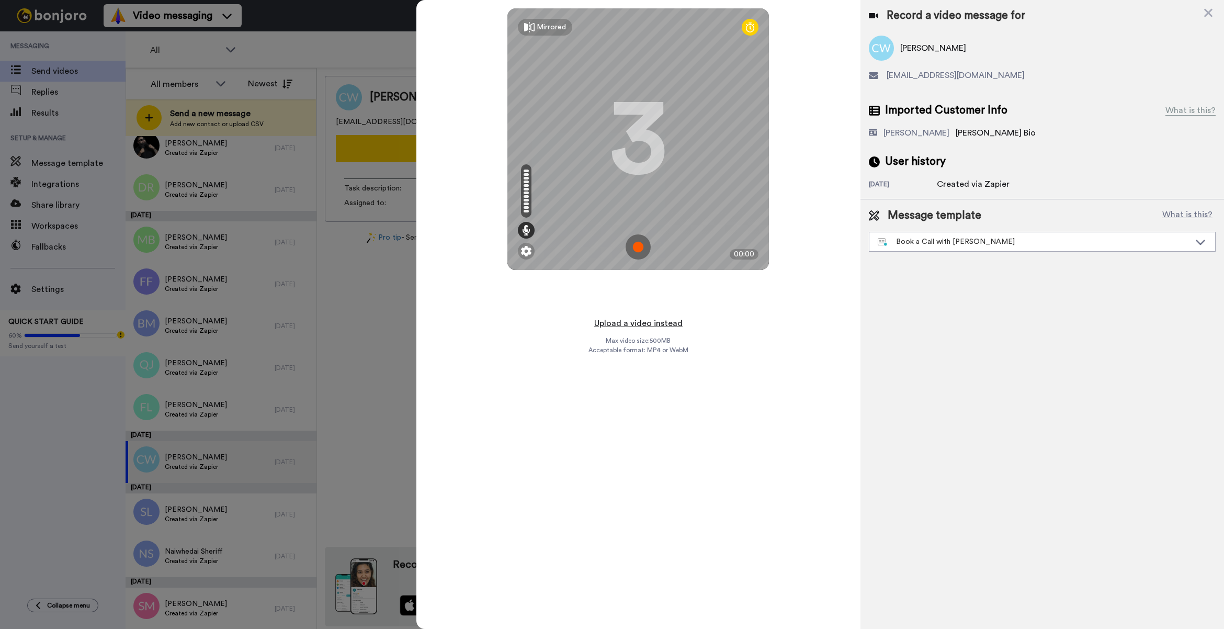 The image size is (1224, 629). What do you see at coordinates (934, 216) in the screenshot?
I see `span: Message template` at bounding box center [934, 216].